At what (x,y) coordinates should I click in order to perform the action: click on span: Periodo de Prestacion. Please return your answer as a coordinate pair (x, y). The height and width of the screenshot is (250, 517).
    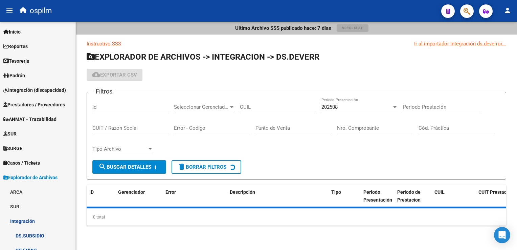
    Looking at the image, I should click on (409, 196).